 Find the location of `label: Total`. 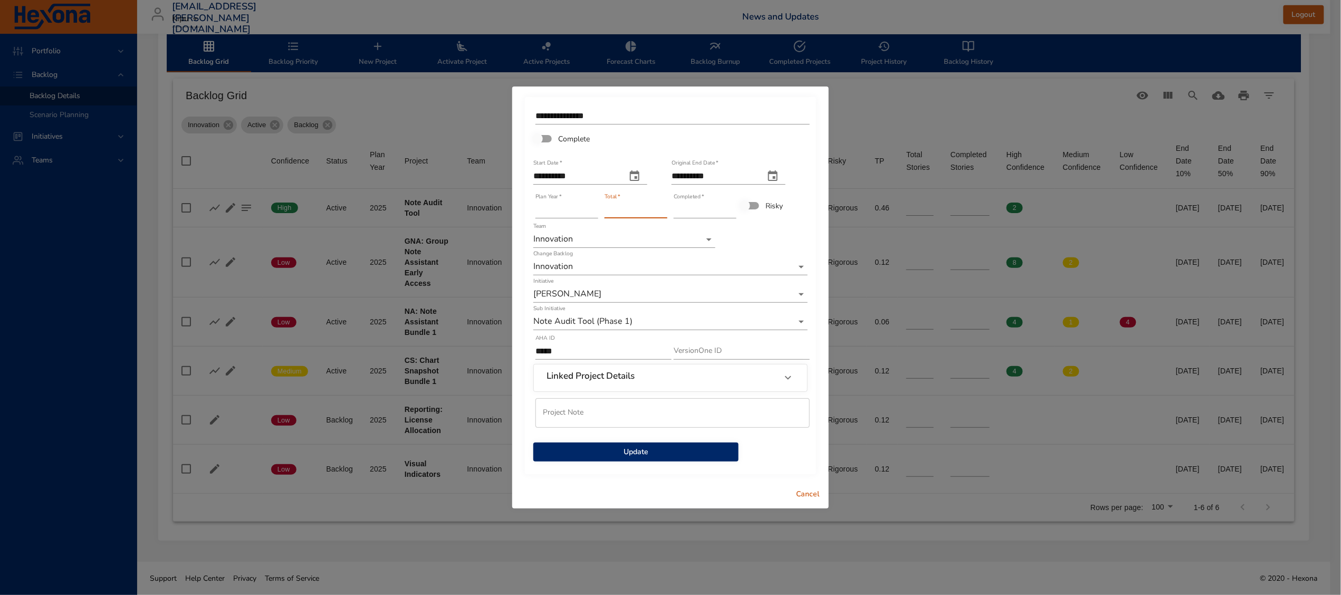

label: Total is located at coordinates (613, 197).